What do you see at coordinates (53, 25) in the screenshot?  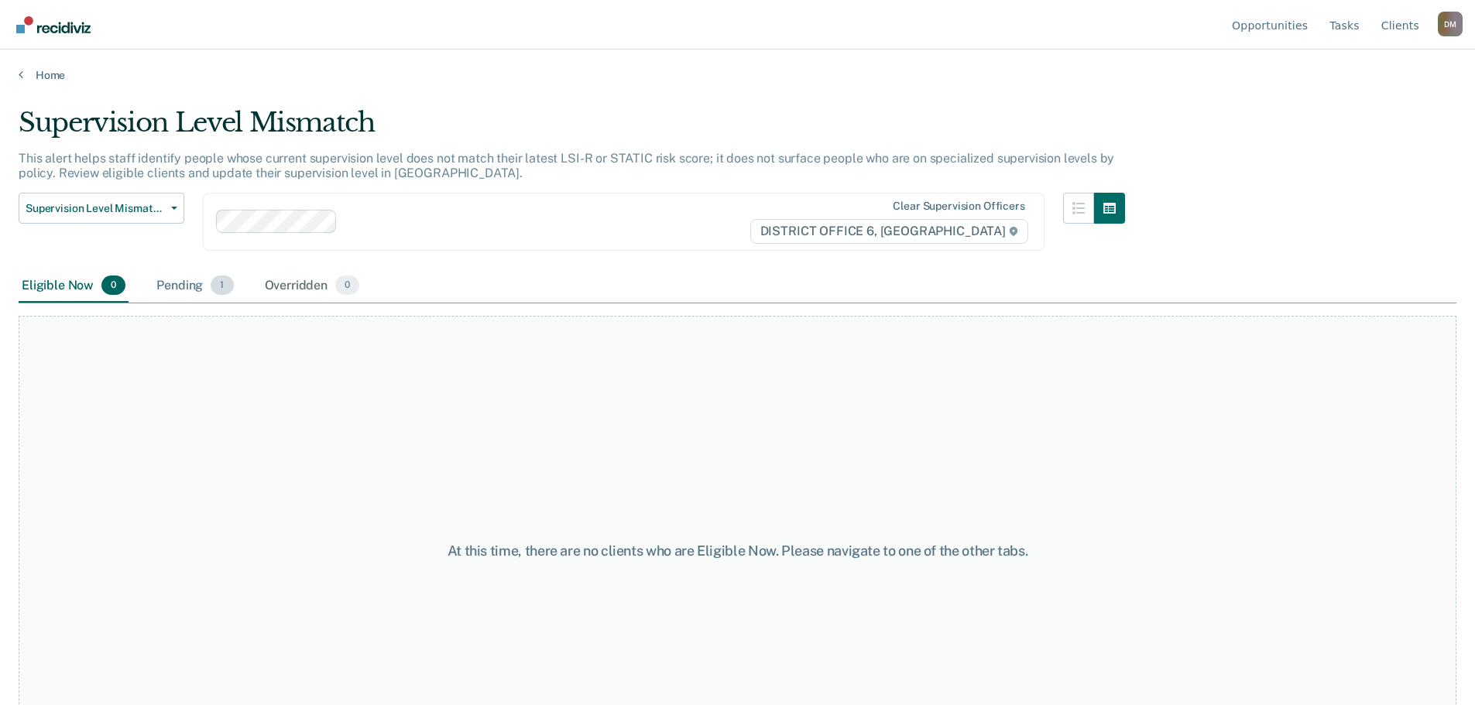 I see `img: Recidiviz` at bounding box center [53, 25].